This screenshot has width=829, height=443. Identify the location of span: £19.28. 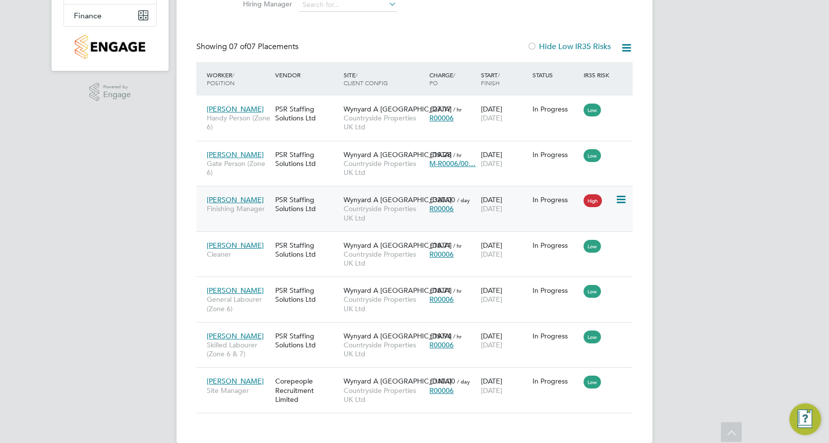
(440, 155).